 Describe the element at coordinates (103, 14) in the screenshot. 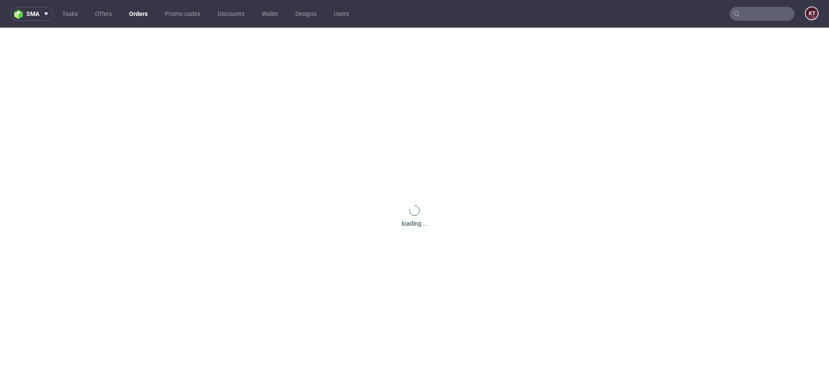

I see `a: Offers` at that location.